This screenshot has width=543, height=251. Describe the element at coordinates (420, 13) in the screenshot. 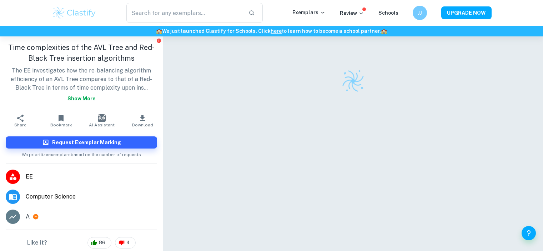

I see `h6: JJ` at that location.